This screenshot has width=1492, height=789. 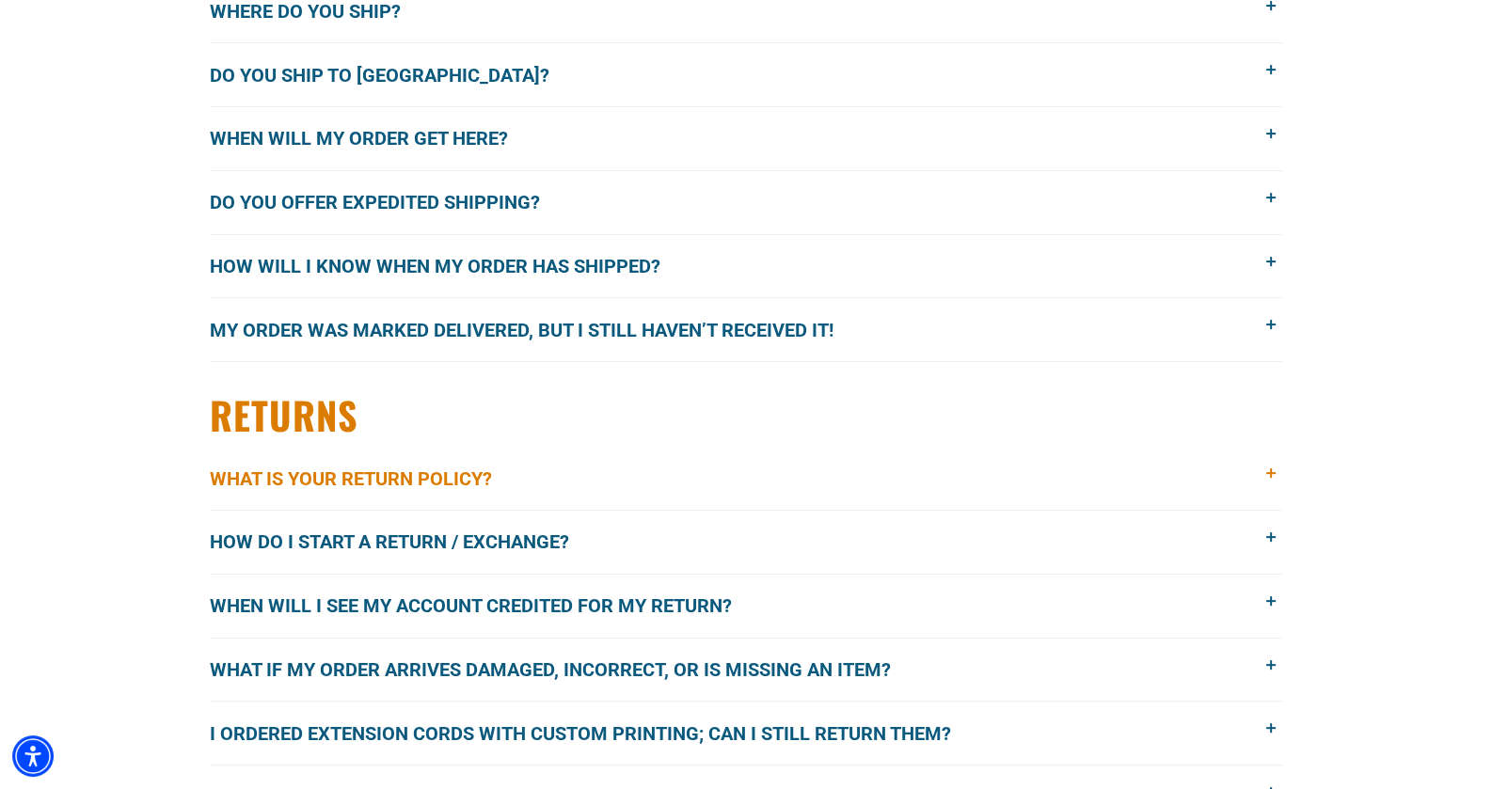 What do you see at coordinates (594, 734) in the screenshot?
I see `span: I ordered extension cords with custom printing; can I still return them?` at bounding box center [594, 734].